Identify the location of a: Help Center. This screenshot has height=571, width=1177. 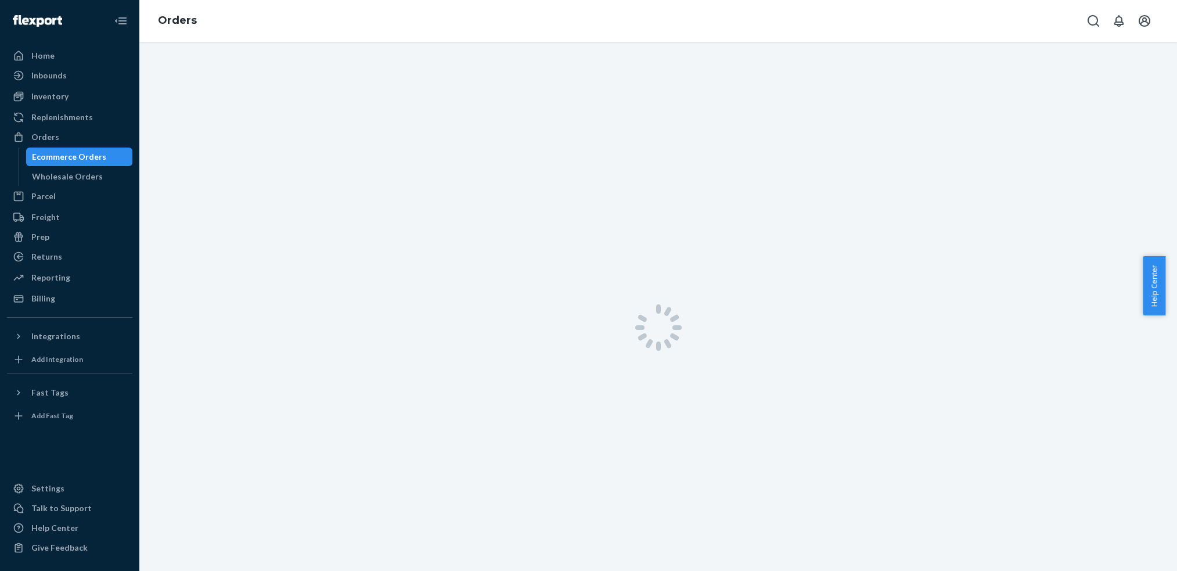
(70, 528).